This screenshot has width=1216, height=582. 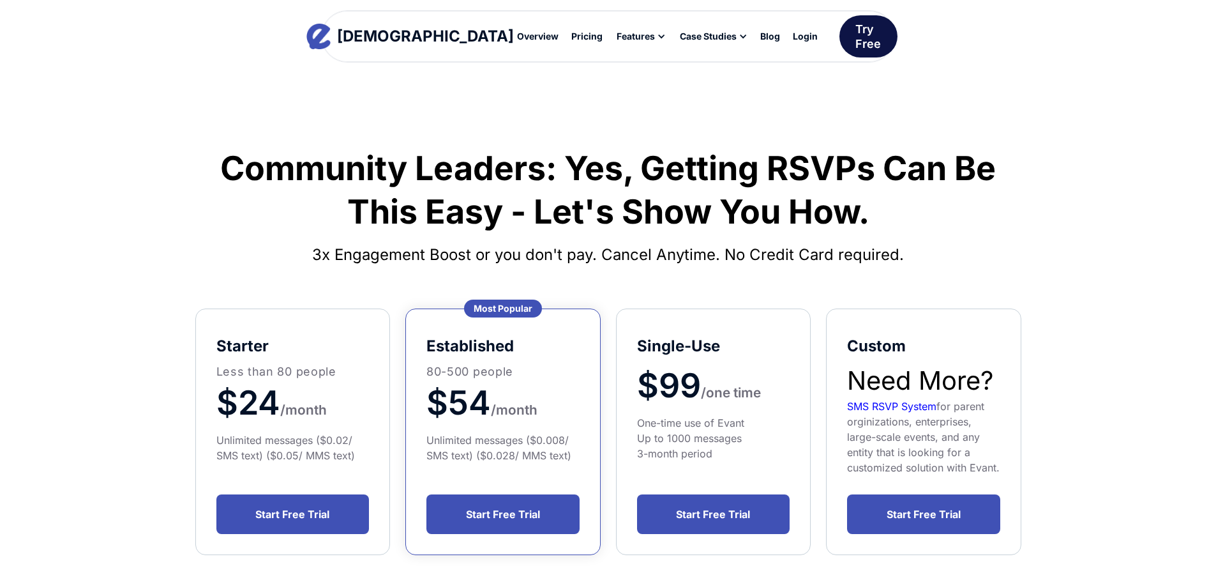 I want to click on span: $24, so click(x=248, y=402).